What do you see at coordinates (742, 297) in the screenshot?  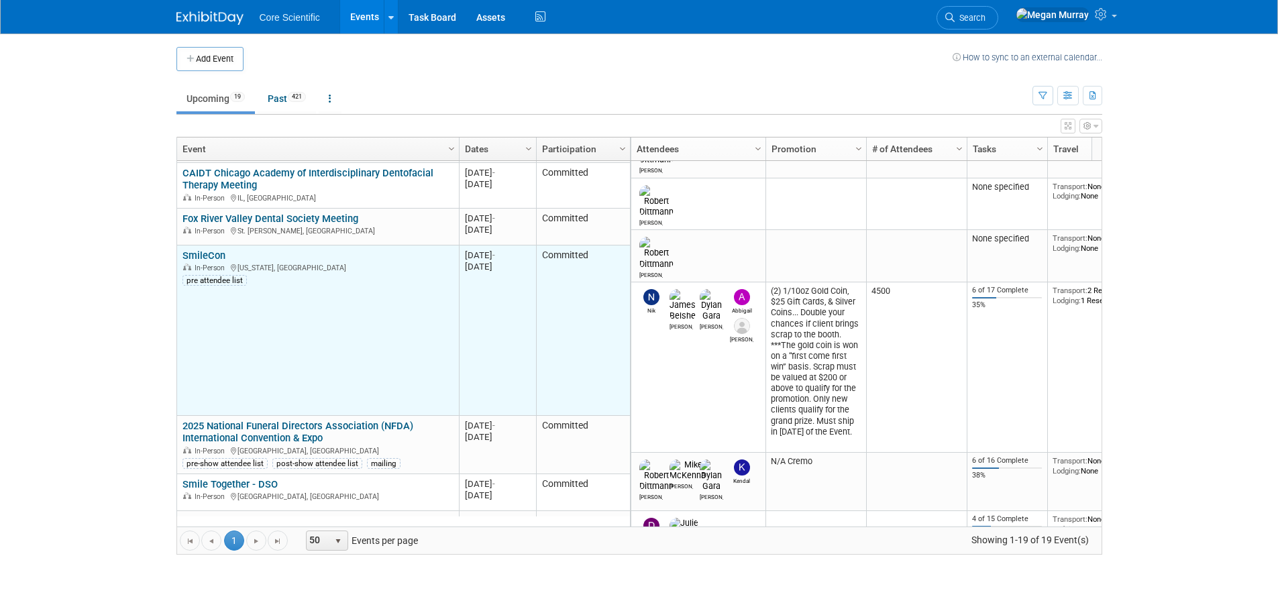 I see `img: Abbigail Belshe` at bounding box center [742, 297].